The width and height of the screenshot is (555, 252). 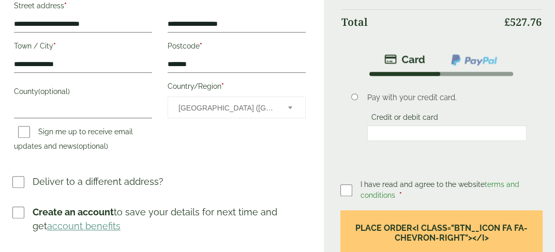 What do you see at coordinates (24, 132) in the screenshot?
I see `input: Sign me up to receive email updates and news(optional)` at bounding box center [24, 132].